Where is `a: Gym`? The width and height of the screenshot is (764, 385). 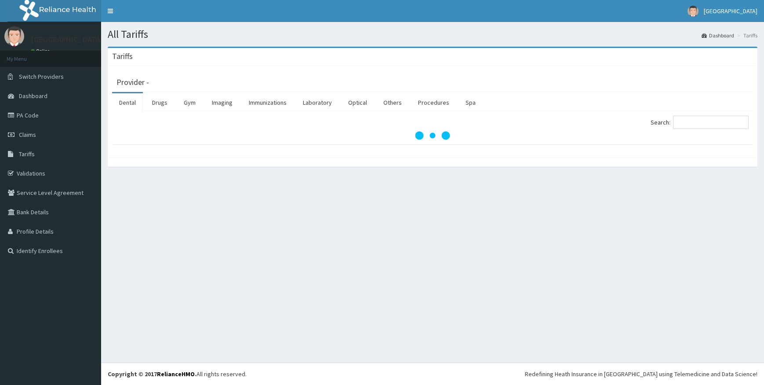
a: Gym is located at coordinates (189, 102).